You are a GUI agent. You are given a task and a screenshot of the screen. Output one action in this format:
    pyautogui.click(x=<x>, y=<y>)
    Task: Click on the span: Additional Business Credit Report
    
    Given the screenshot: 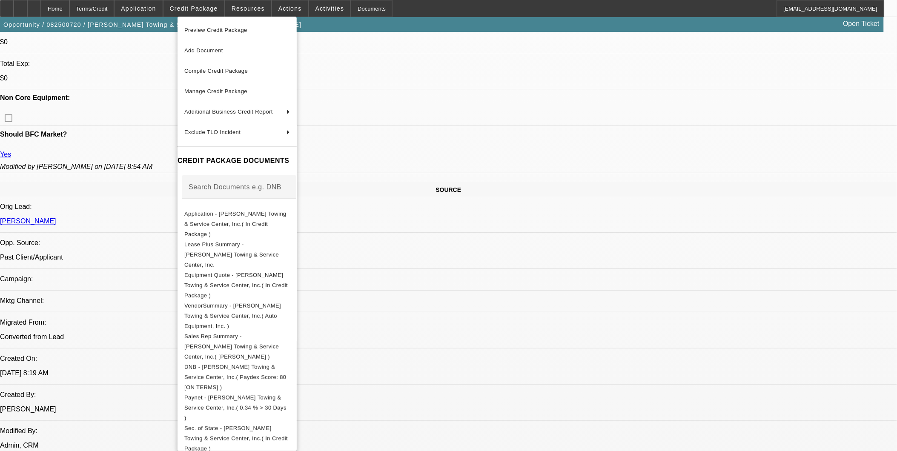 What is the action you would take?
    pyautogui.click(x=229, y=112)
    